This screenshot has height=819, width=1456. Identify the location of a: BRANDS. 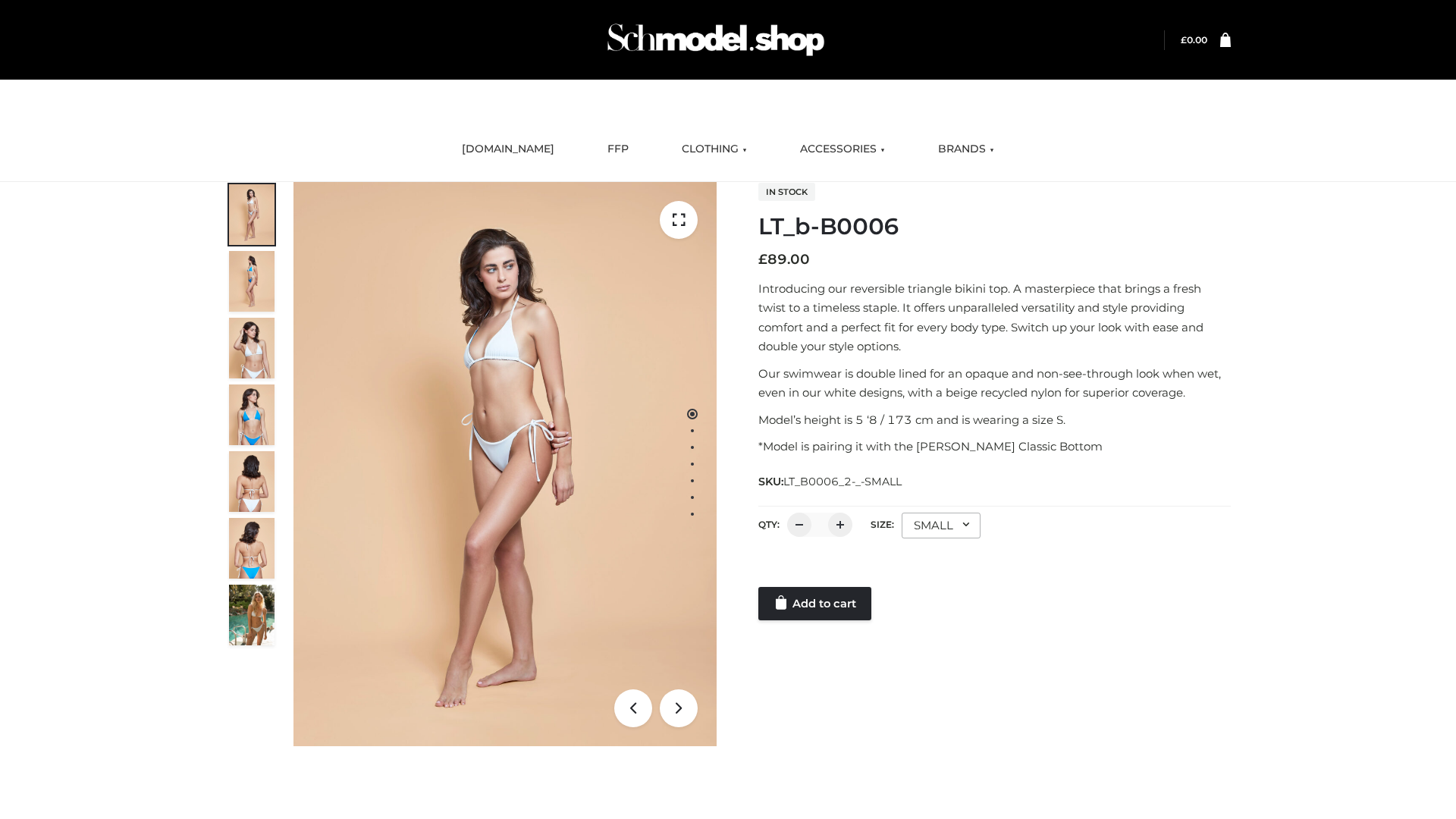
(966, 149).